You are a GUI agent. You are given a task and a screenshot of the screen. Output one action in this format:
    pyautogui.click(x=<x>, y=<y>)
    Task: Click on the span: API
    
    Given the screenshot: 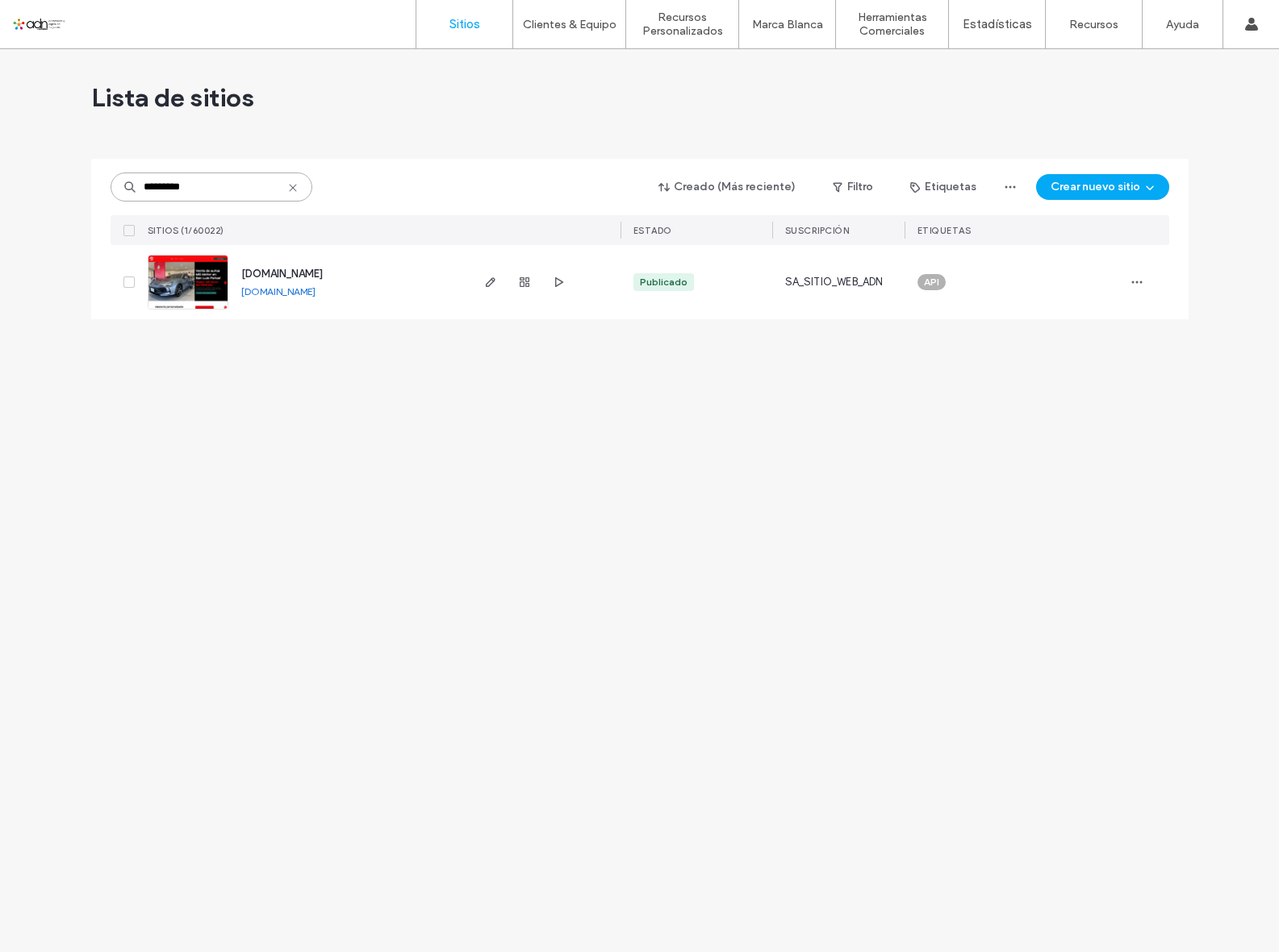 What is the action you would take?
    pyautogui.click(x=931, y=283)
    